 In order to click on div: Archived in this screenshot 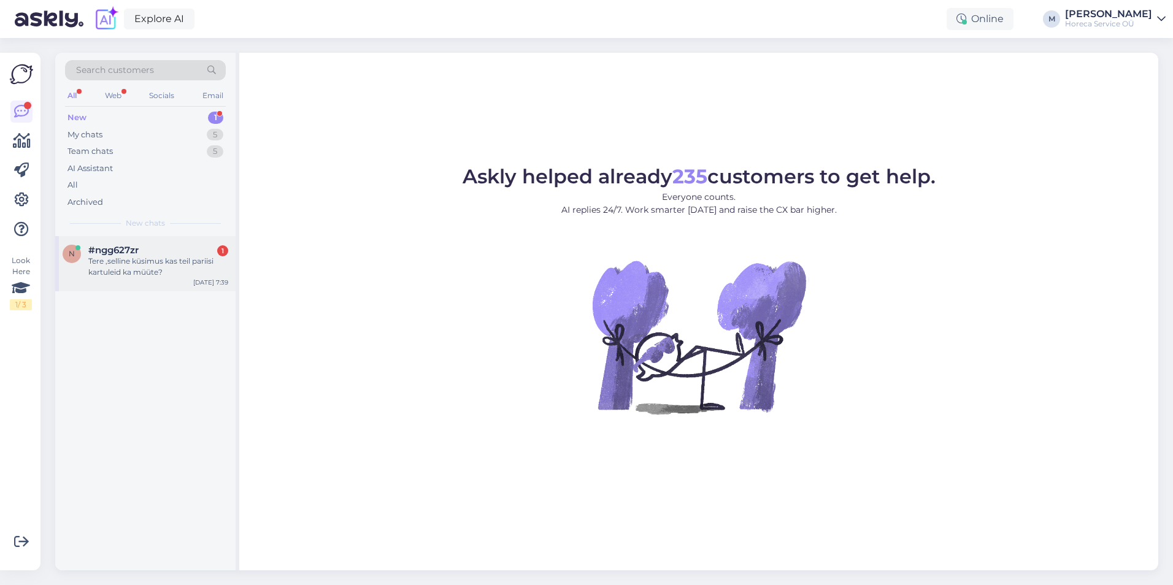, I will do `click(85, 202)`.